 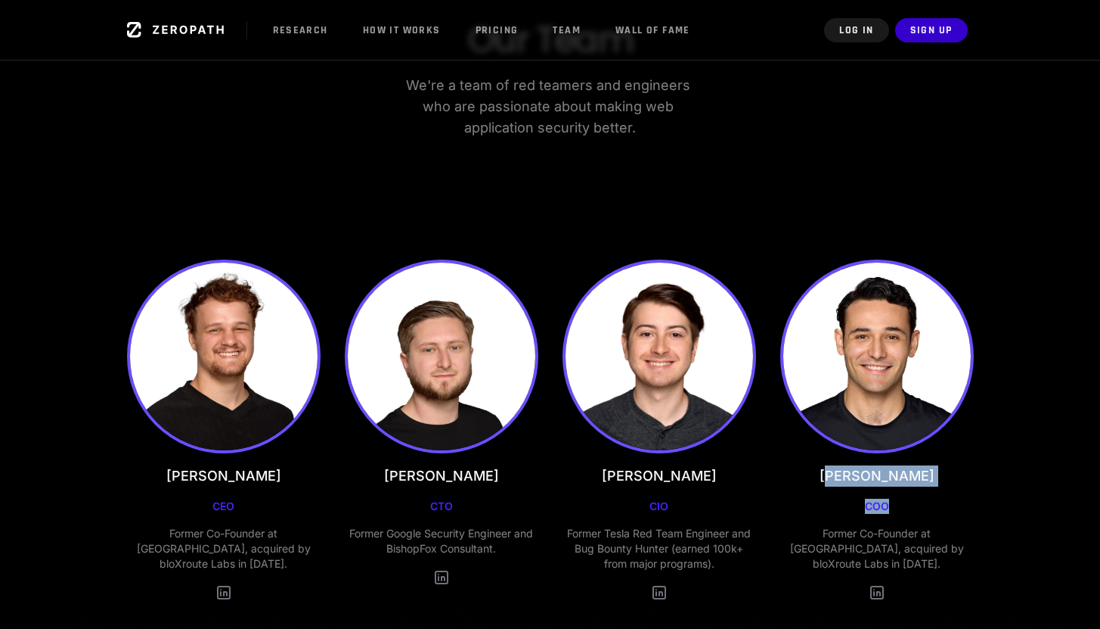 What do you see at coordinates (442, 541) in the screenshot?
I see `p: Former Google Security Engineer and BishopFox Consultant.` at bounding box center [442, 541].